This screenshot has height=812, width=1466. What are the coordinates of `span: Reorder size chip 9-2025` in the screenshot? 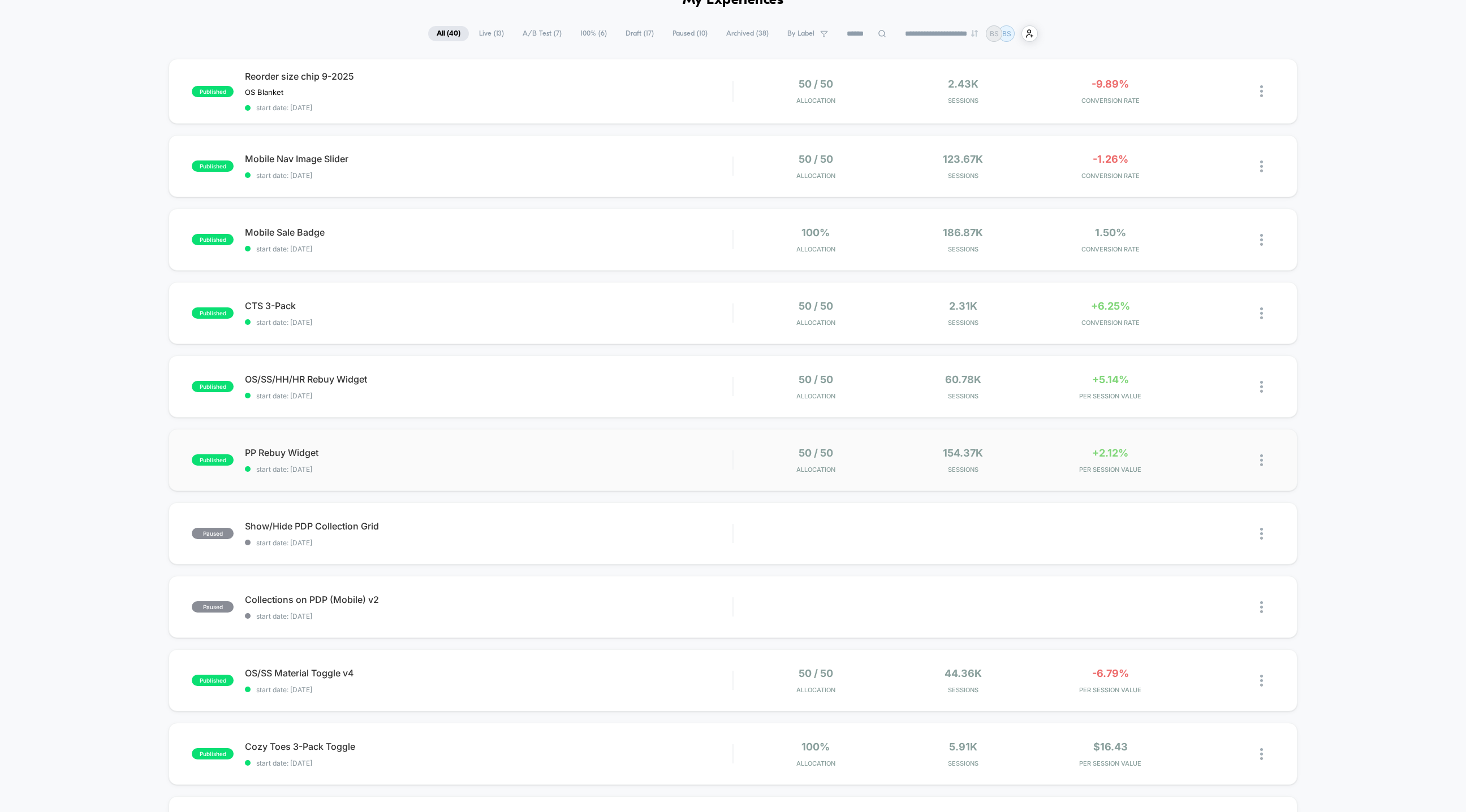 It's located at (489, 76).